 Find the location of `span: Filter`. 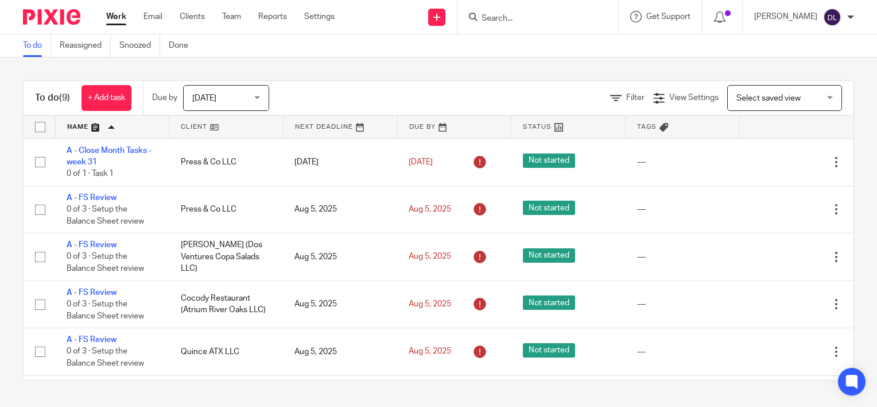

span: Filter is located at coordinates (636, 98).